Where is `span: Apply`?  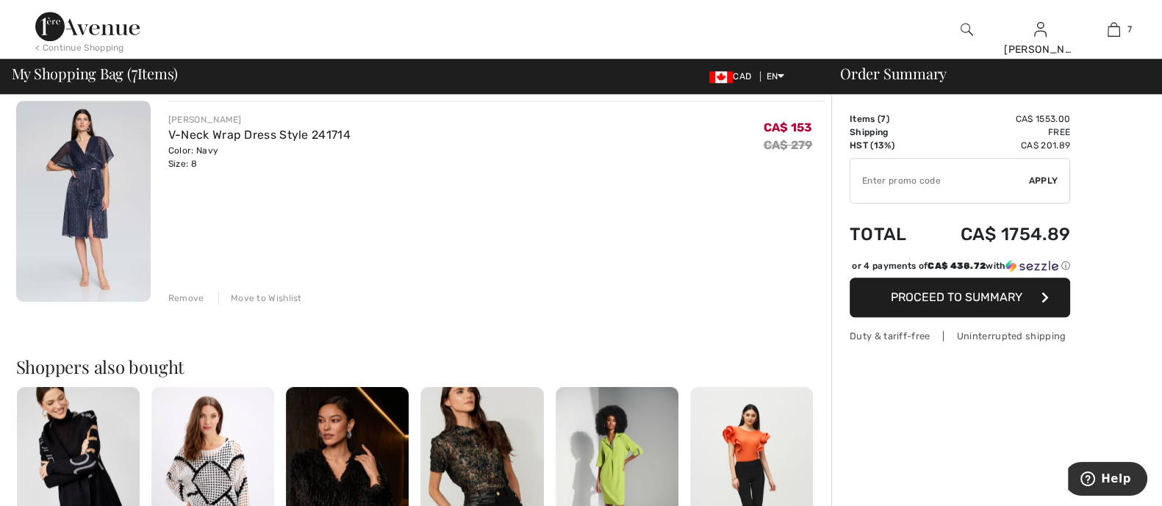 span: Apply is located at coordinates (1044, 181).